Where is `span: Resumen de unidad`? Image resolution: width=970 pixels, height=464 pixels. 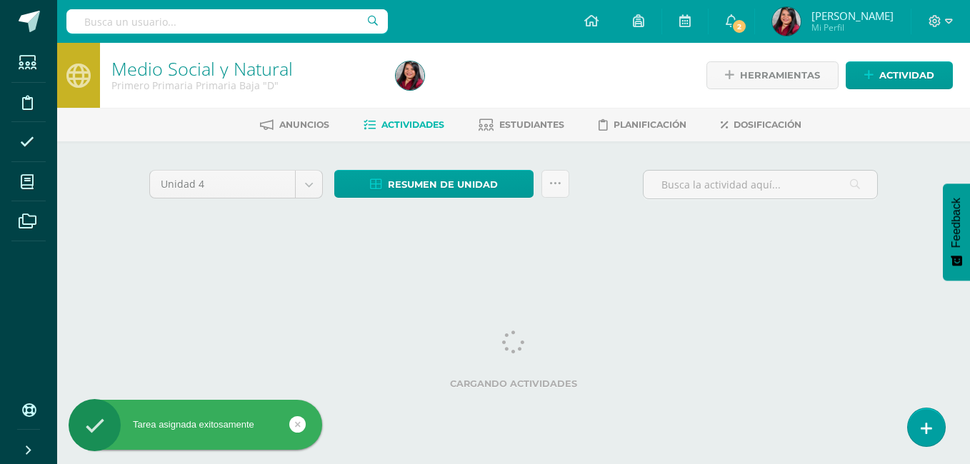
span: Resumen de unidad is located at coordinates (443, 184).